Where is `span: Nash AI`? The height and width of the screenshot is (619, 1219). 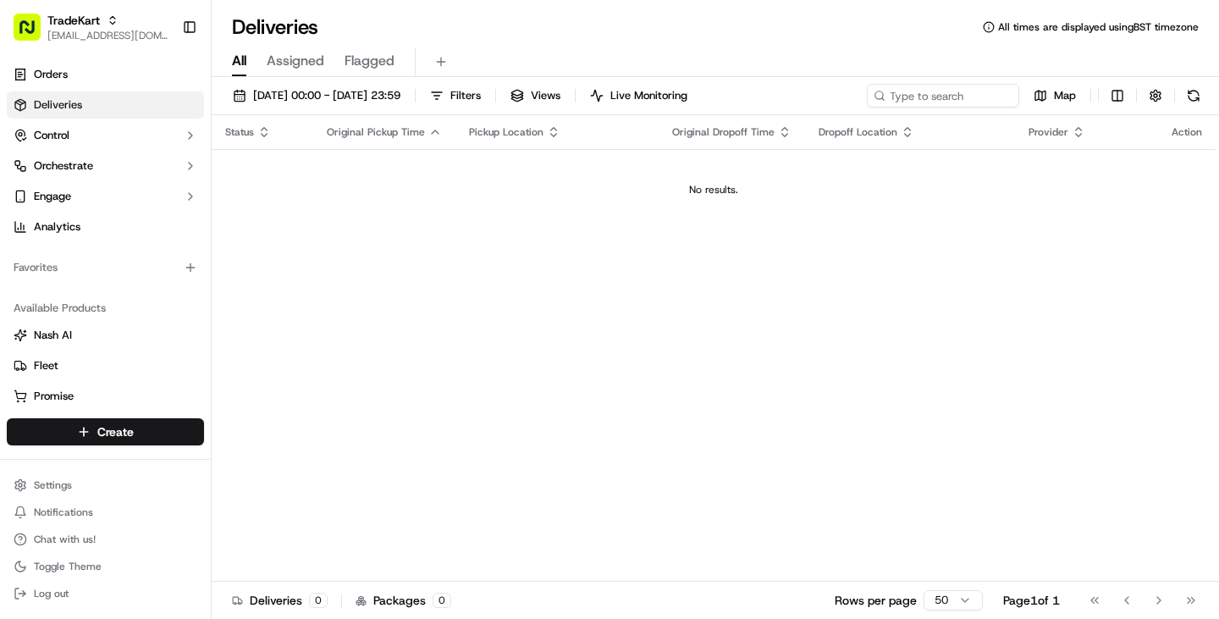
span: Nash AI is located at coordinates (52, 335).